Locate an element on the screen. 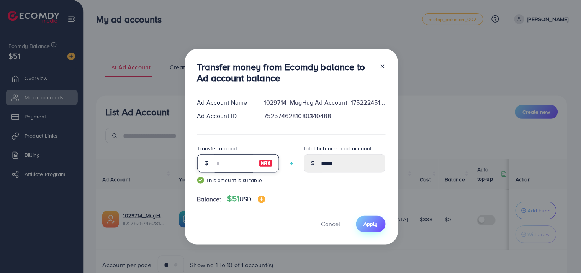  img: guide is located at coordinates (201, 180).